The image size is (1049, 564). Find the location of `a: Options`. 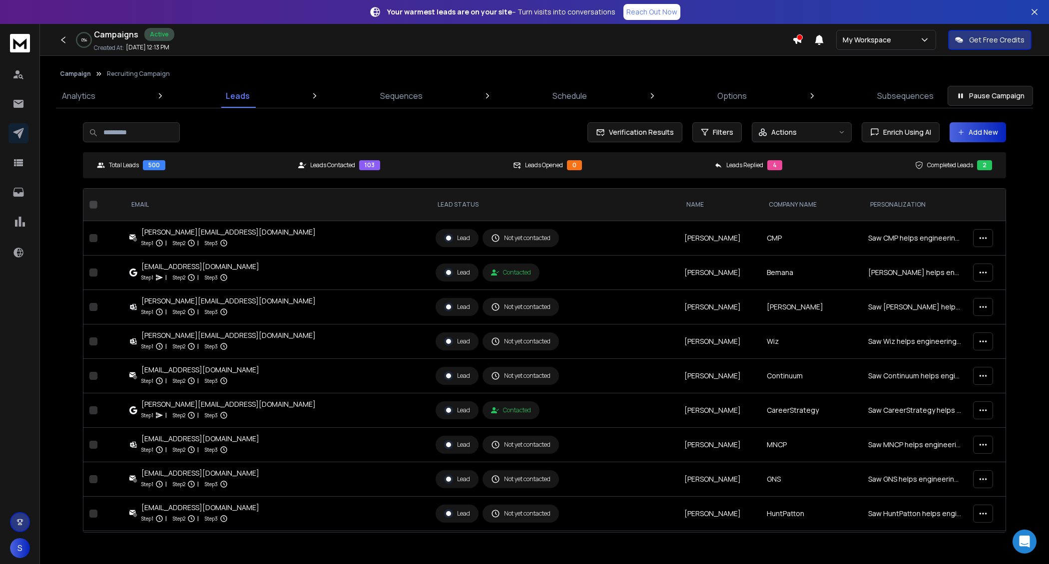

a: Options is located at coordinates (732, 96).